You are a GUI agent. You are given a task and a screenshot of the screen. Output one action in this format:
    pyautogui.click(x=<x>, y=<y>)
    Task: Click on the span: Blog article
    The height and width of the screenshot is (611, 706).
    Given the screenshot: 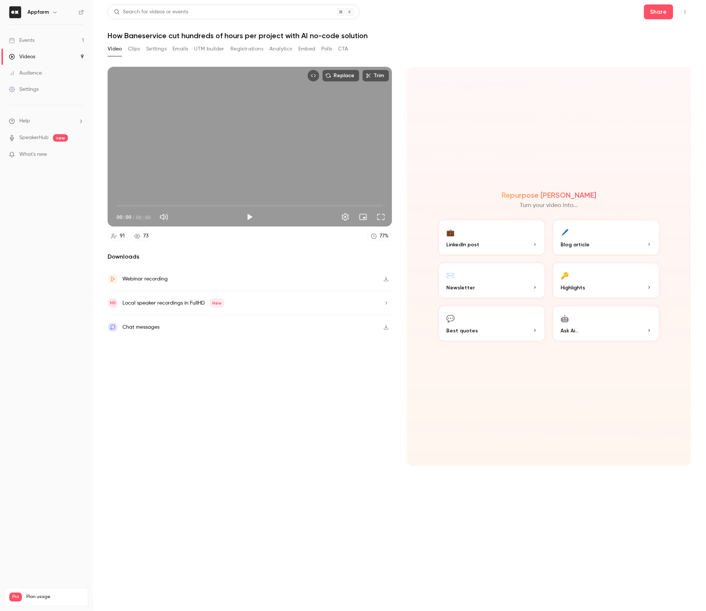 What is the action you would take?
    pyautogui.click(x=575, y=244)
    